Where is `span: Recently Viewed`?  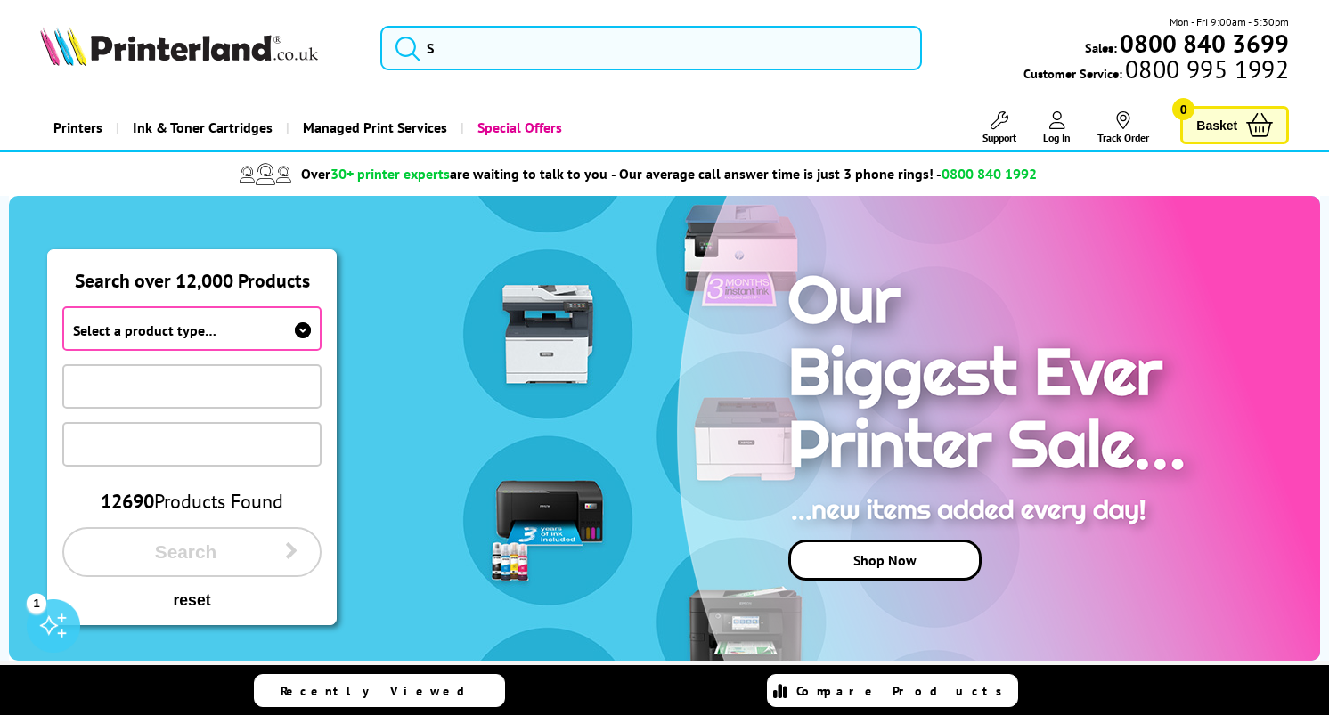 span: Recently Viewed is located at coordinates (381, 691).